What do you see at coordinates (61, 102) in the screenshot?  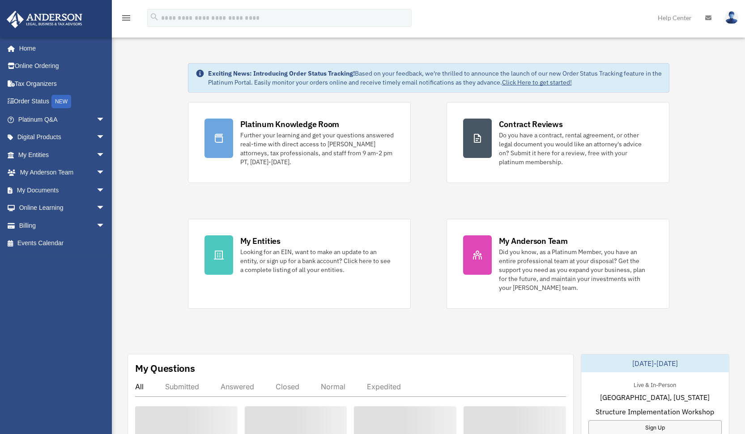 I see `div: NEW` at bounding box center [61, 102].